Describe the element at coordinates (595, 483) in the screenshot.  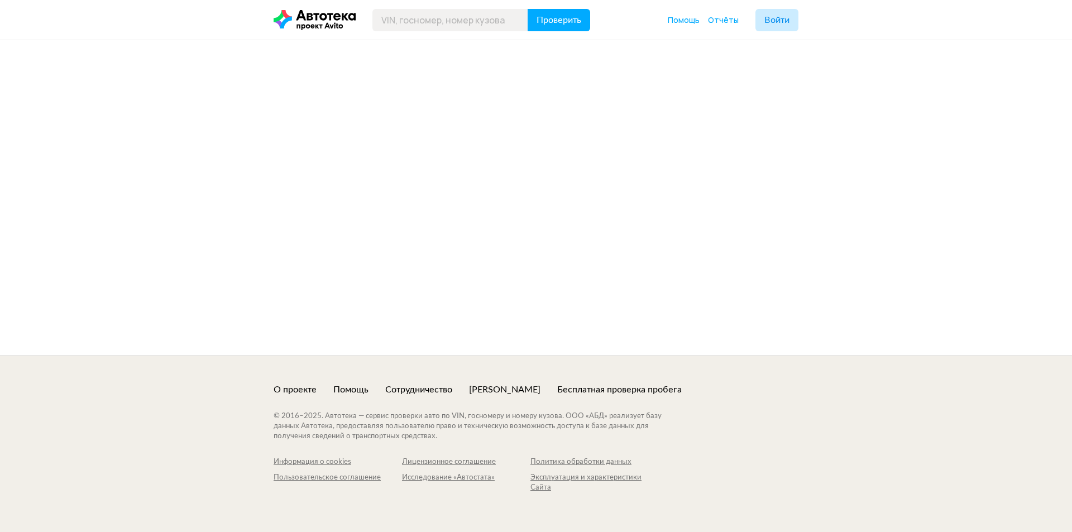
I see `div: Эксплуатация и характеристики Сайта` at that location.